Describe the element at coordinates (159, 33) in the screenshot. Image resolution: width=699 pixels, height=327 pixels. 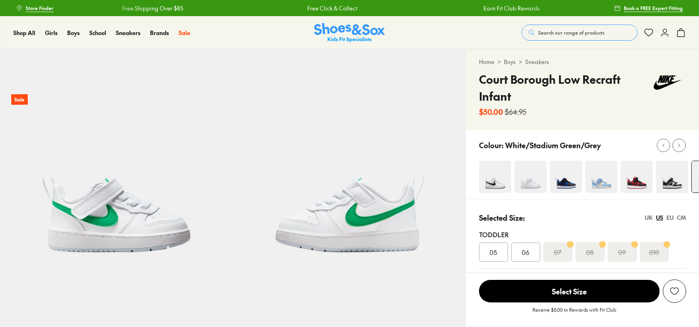
I see `a: Brands` at that location.